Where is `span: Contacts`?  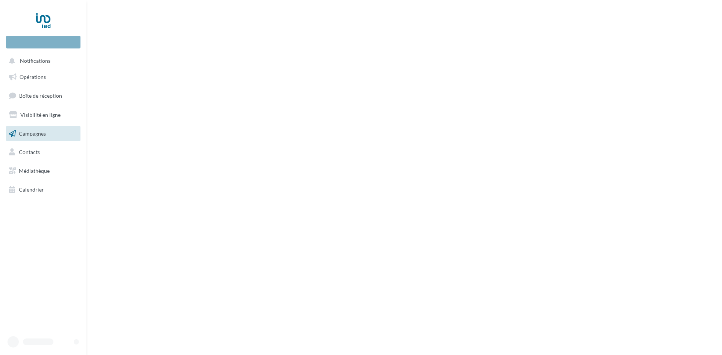
span: Contacts is located at coordinates (29, 152).